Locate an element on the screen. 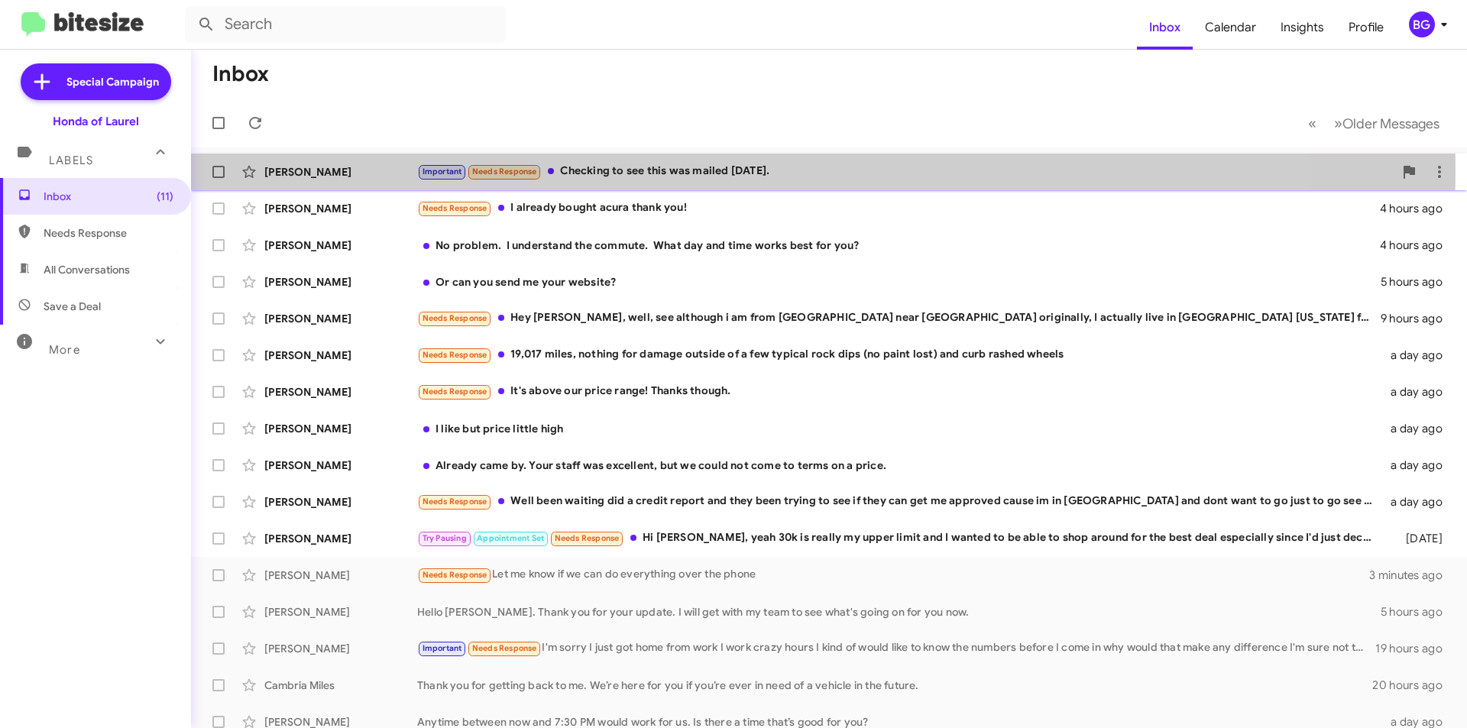  div: Thank you for getting back to me. We’re here for you if you’re ever in need of a vehicle in the f... is located at coordinates (895, 685).